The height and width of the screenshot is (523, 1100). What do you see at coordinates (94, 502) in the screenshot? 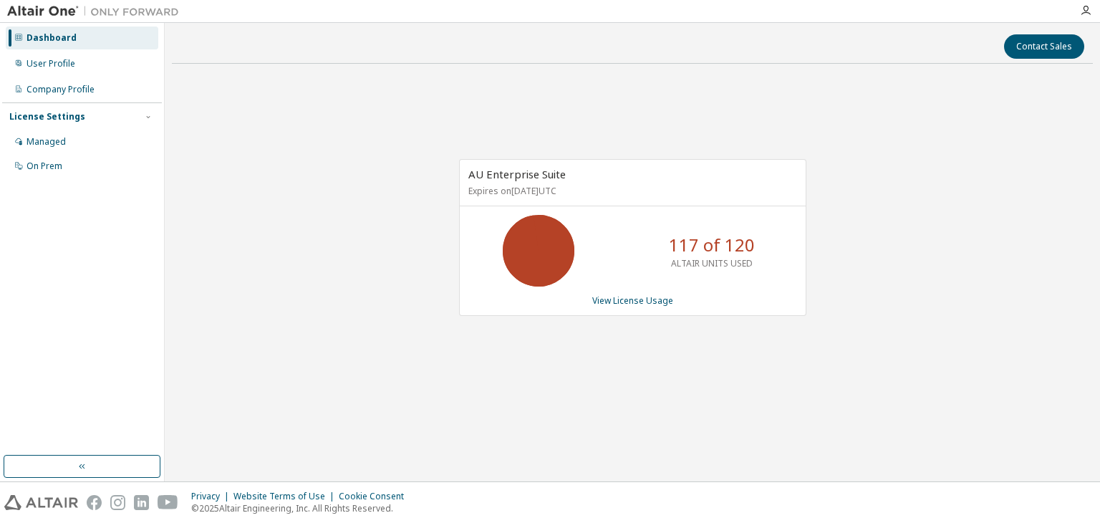
I see `img: facebook.svg` at bounding box center [94, 502].